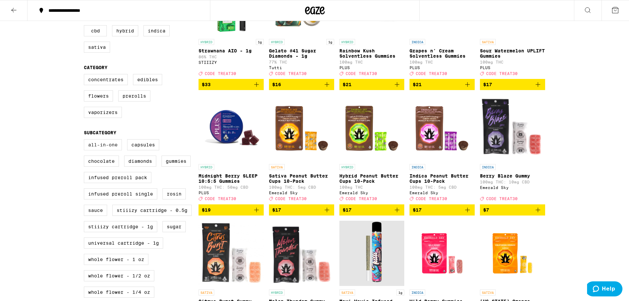 The image size is (629, 301). What do you see at coordinates (301, 62) in the screenshot?
I see `p: 77% THC` at bounding box center [301, 62].